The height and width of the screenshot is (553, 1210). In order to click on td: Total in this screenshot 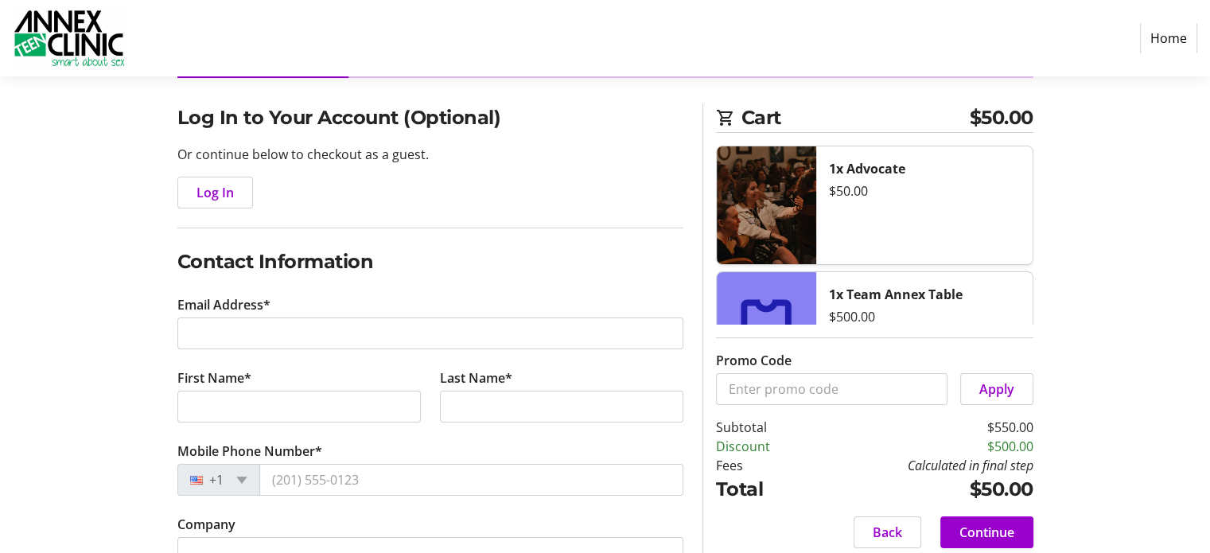, I will do `click(764, 489)`.